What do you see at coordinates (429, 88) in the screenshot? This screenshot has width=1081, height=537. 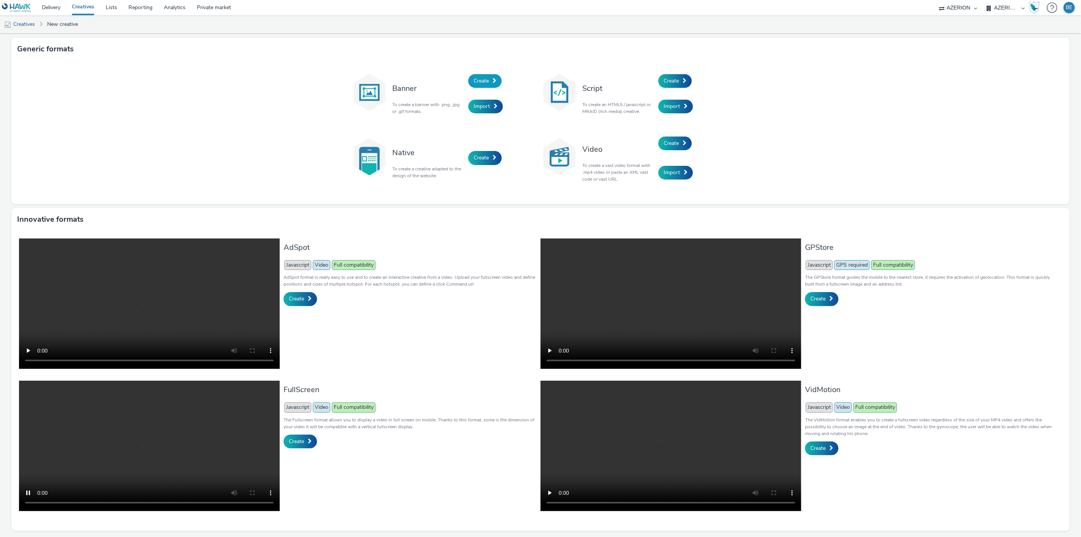 I see `h3: Banner` at bounding box center [429, 88].